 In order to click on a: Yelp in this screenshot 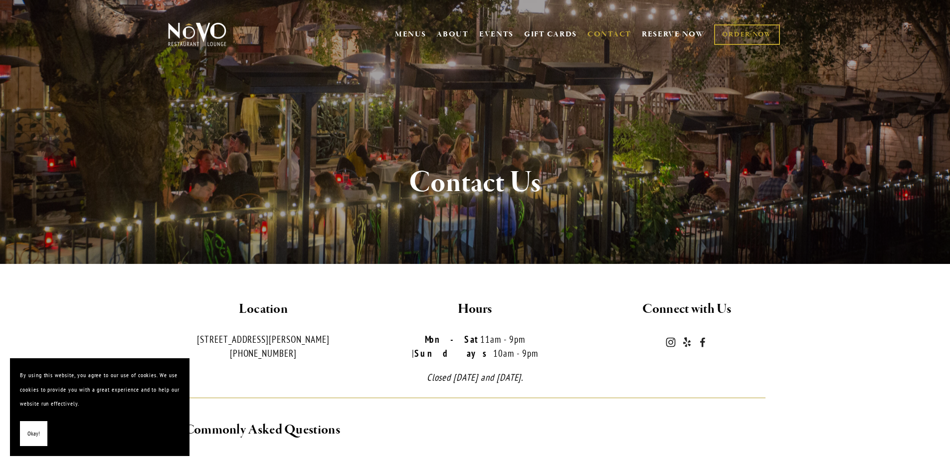, I will do `click(686, 342)`.